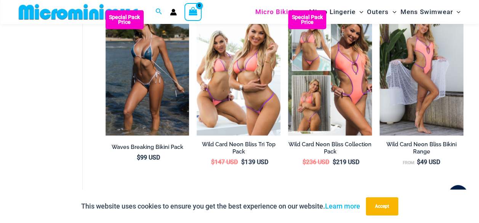 The height and width of the screenshot is (223, 479). What do you see at coordinates (346, 162) in the screenshot?
I see `bdi: 219 USD` at bounding box center [346, 162].